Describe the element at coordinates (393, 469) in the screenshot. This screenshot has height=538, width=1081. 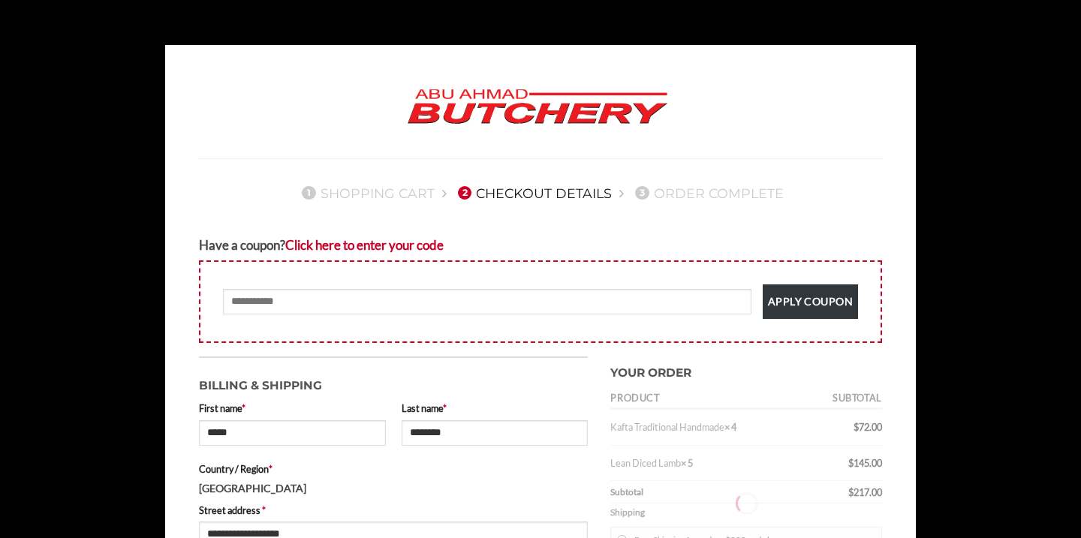
I see `label: Country / Region` at that location.